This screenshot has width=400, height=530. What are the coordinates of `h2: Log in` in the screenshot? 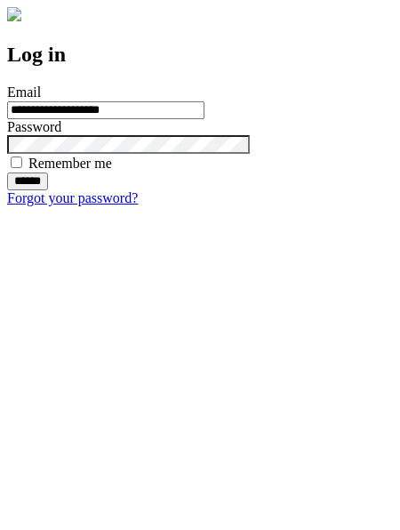 It's located at (200, 54).